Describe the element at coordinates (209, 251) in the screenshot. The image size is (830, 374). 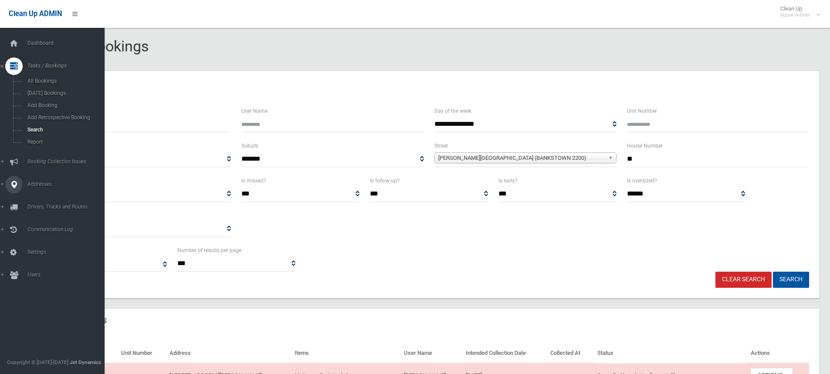
I see `label: Number of results per page` at that location.